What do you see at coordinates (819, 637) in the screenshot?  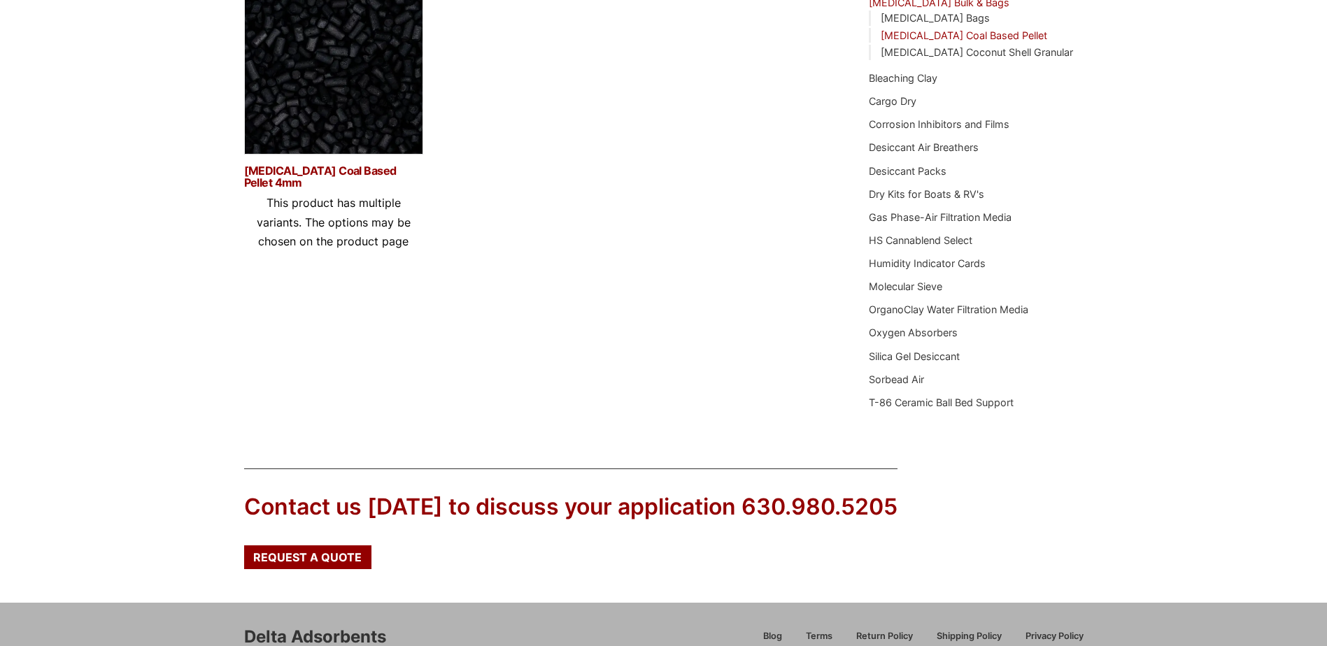 I see `span: Terms` at bounding box center [819, 637].